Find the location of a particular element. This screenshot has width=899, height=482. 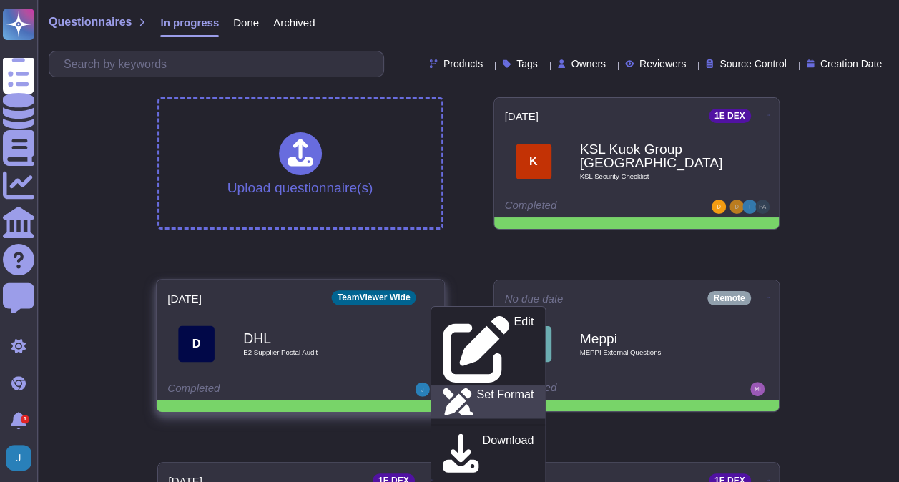

span: Archived is located at coordinates (294, 22).